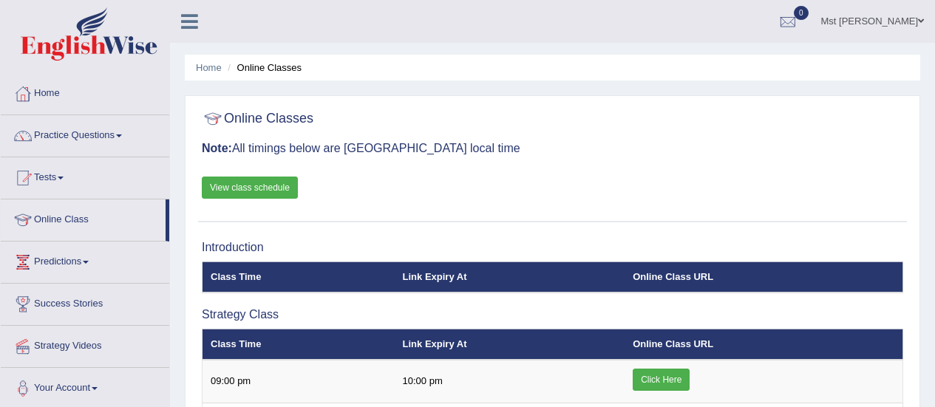 Image resolution: width=935 pixels, height=407 pixels. What do you see at coordinates (85, 302) in the screenshot?
I see `a: Success Stories` at bounding box center [85, 302].